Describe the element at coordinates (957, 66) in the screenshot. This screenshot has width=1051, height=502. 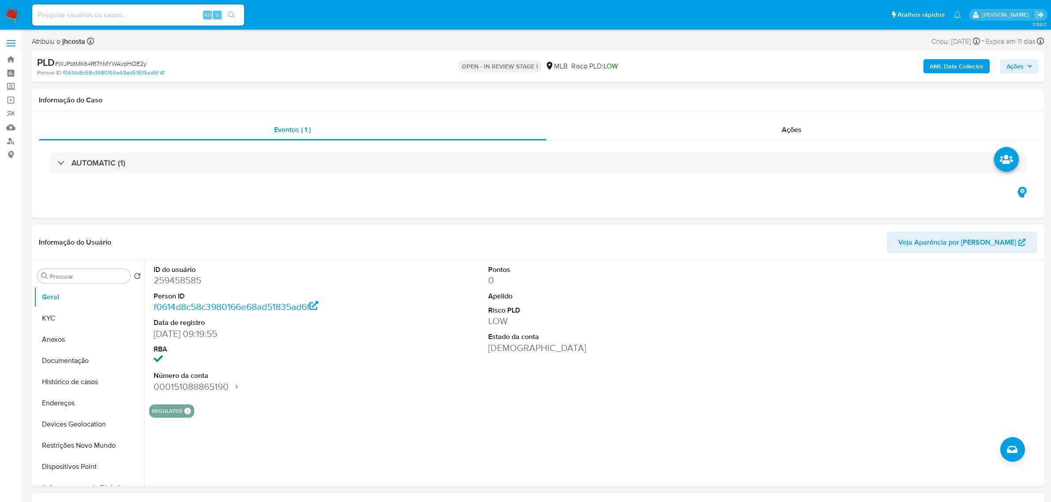
I see `button: AML Data Collector` at that location.